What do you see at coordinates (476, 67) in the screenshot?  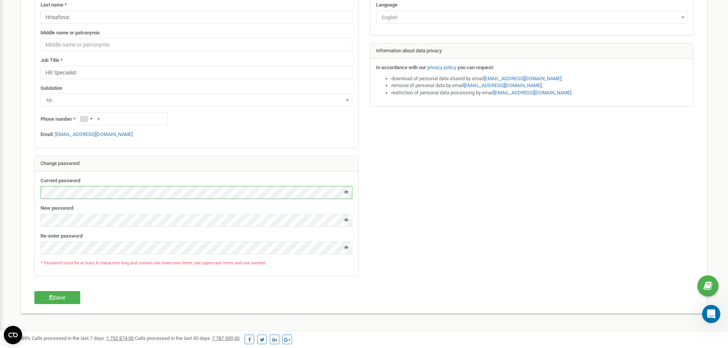 I see `strong: you can request:` at bounding box center [476, 67].